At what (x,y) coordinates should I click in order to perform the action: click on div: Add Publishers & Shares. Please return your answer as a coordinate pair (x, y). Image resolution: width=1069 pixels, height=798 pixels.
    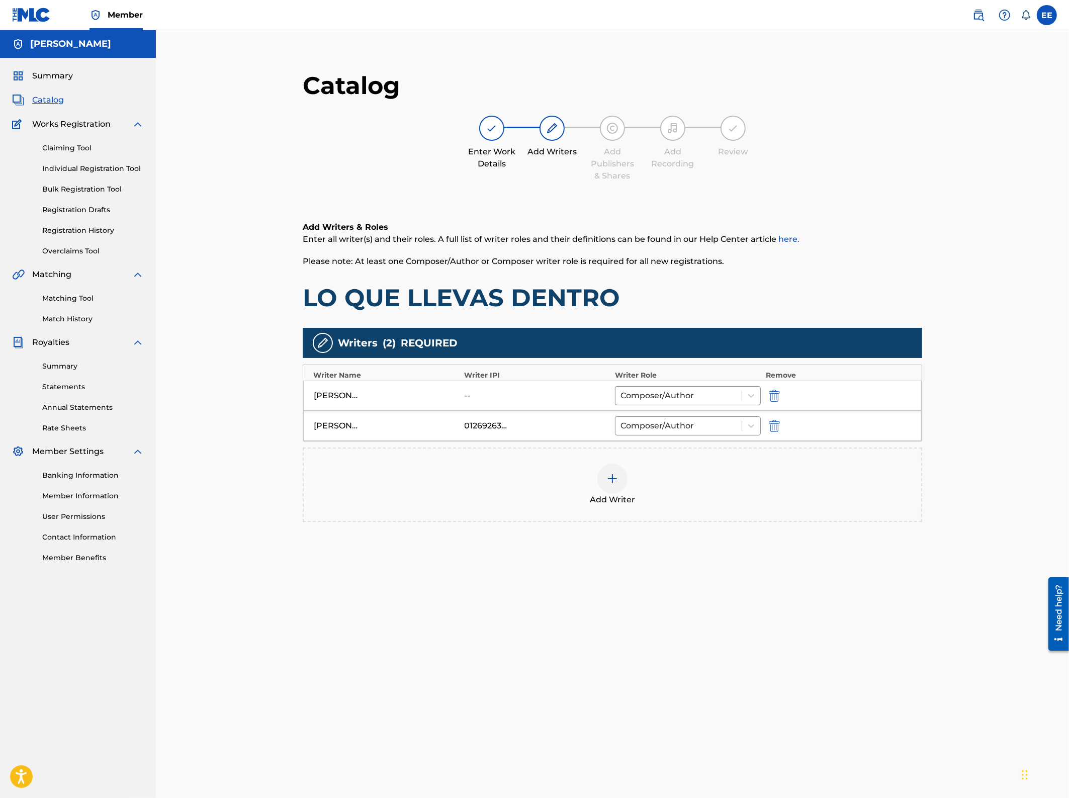
    Looking at the image, I should click on (612, 164).